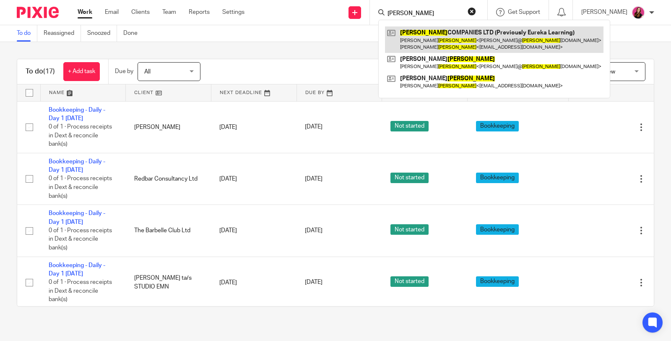 The height and width of the screenshot is (341, 671). Describe the element at coordinates (147, 72) in the screenshot. I see `span: All` at that location.